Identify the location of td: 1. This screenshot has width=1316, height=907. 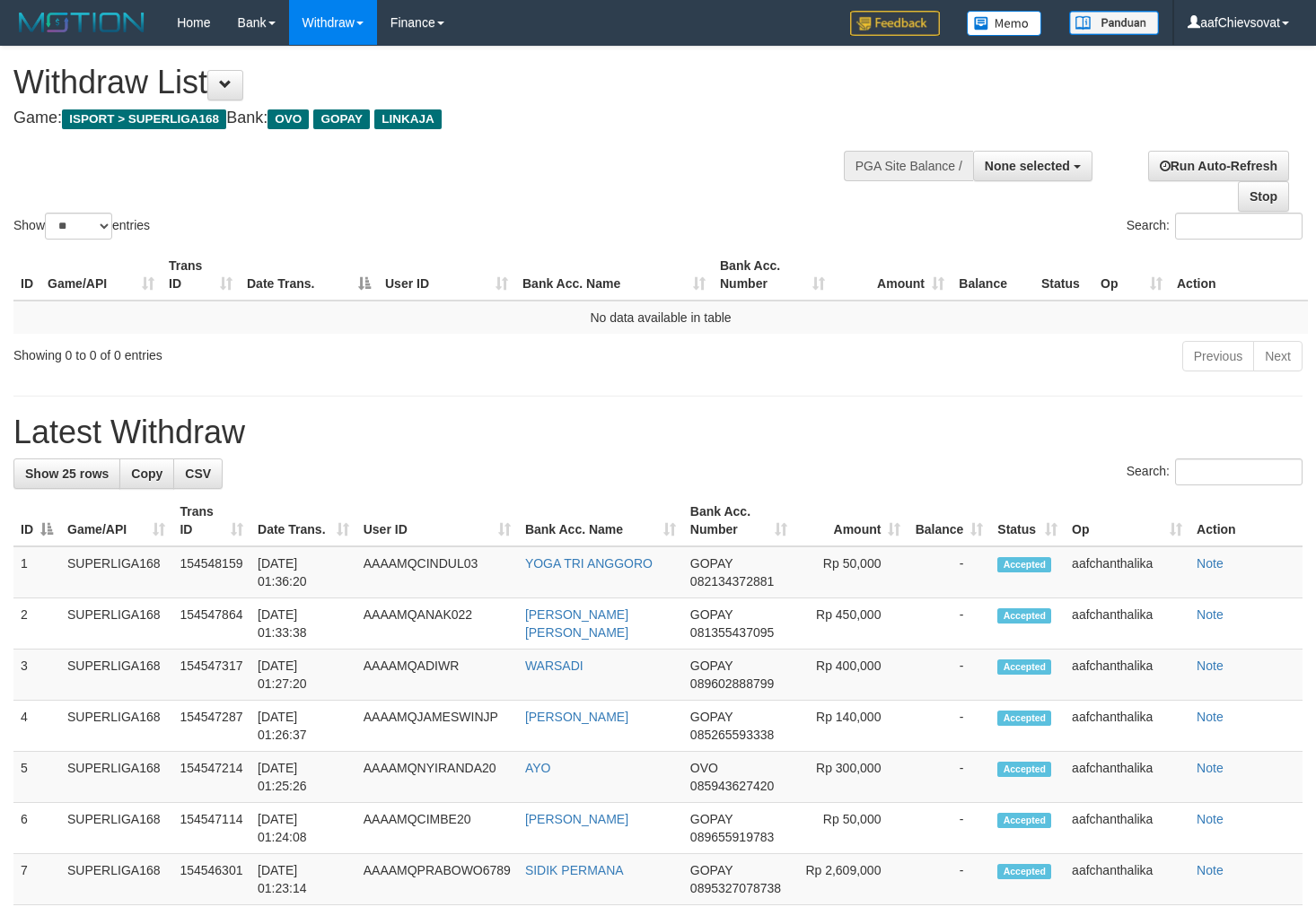
(37, 572).